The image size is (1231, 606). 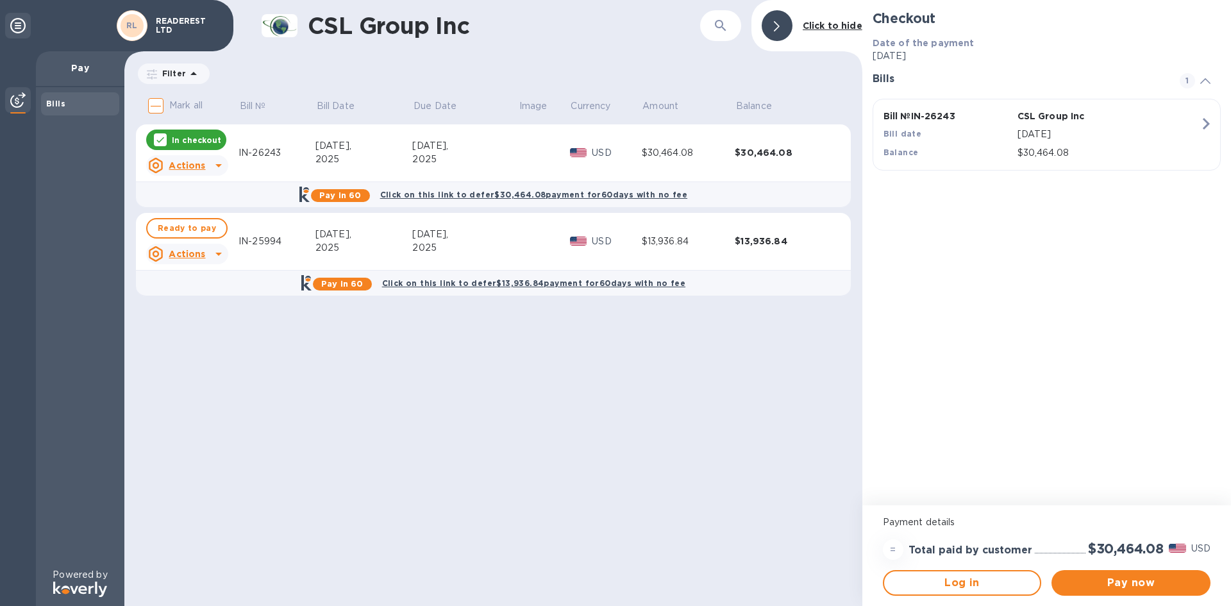 What do you see at coordinates (669, 106) in the screenshot?
I see `span: Amount` at bounding box center [669, 106].